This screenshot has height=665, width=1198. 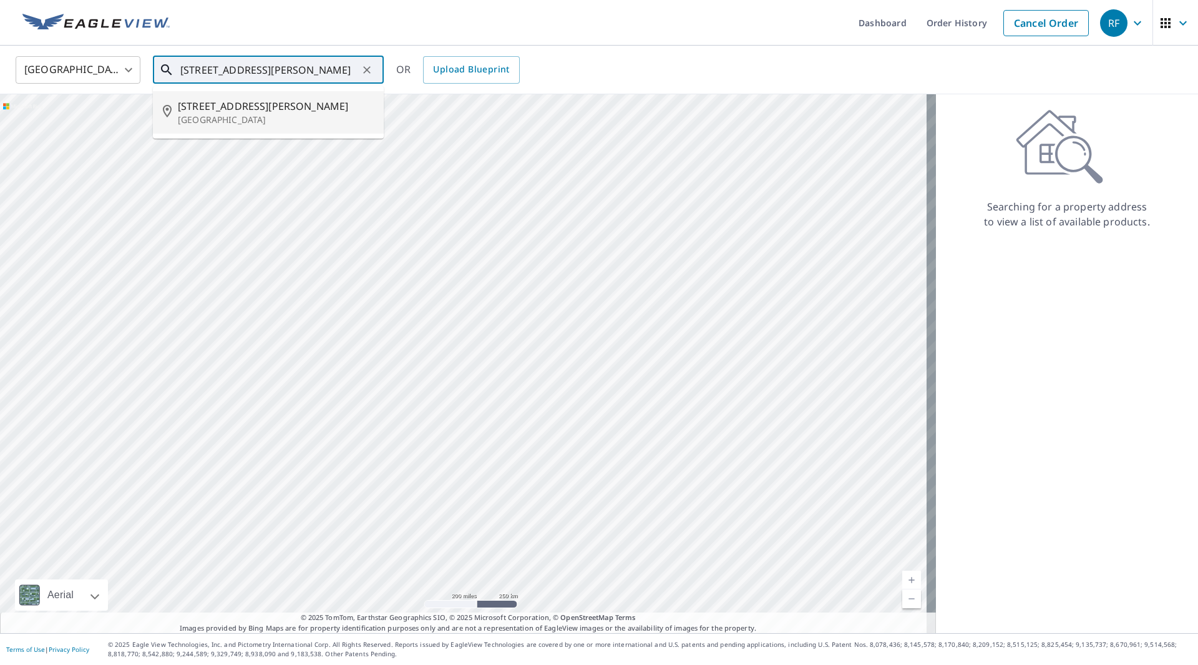 I want to click on a: Terms of Use, so click(x=26, y=649).